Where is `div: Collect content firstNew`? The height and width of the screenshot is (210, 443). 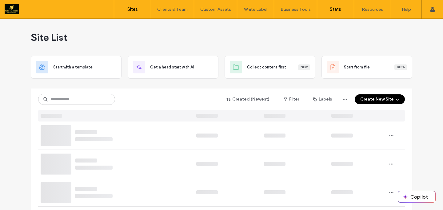
div: Collect content firstNew is located at coordinates (270, 67).